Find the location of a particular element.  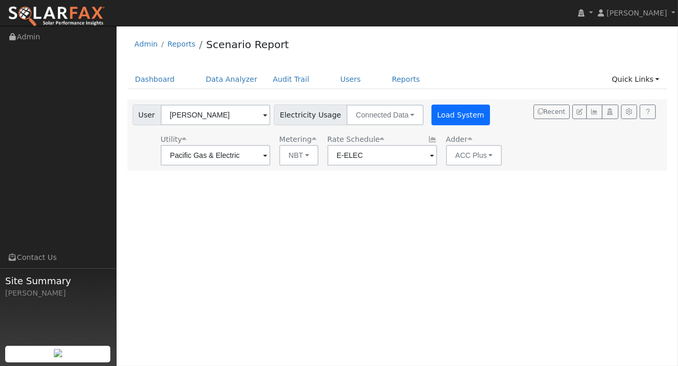

span: Alias: HETOUB is located at coordinates (356, 139).